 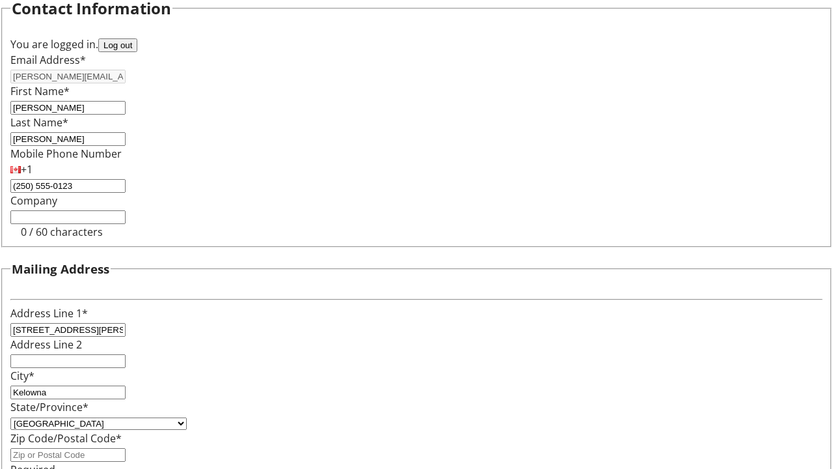 I want to click on input: City, so click(x=68, y=392).